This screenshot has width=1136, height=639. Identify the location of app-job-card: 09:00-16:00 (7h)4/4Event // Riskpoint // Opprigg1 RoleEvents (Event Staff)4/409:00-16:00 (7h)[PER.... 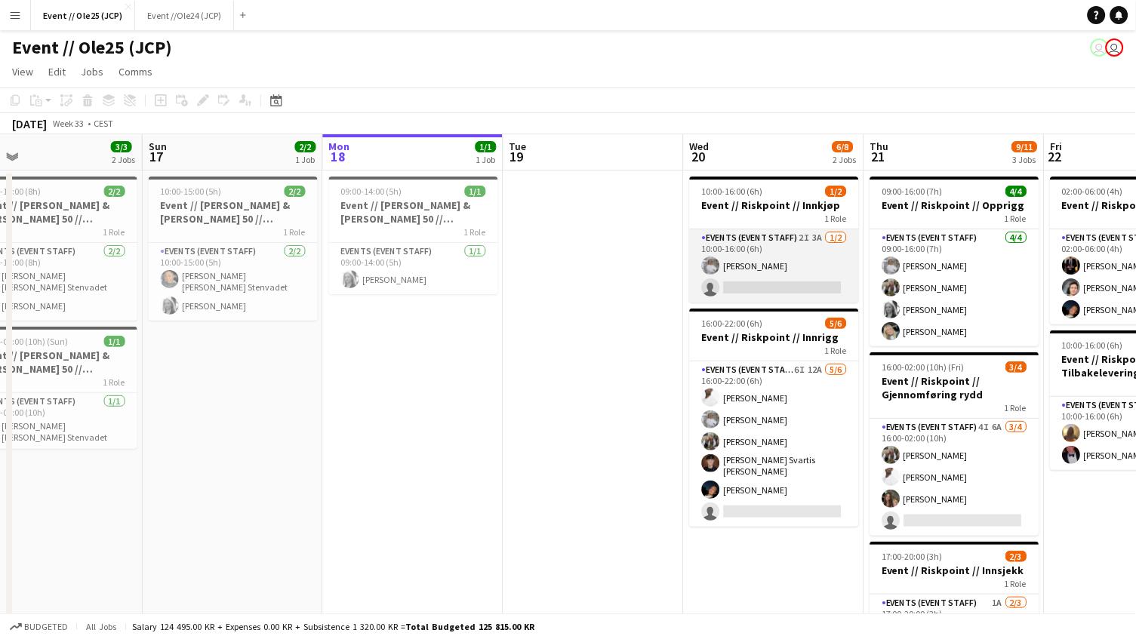
(955, 261).